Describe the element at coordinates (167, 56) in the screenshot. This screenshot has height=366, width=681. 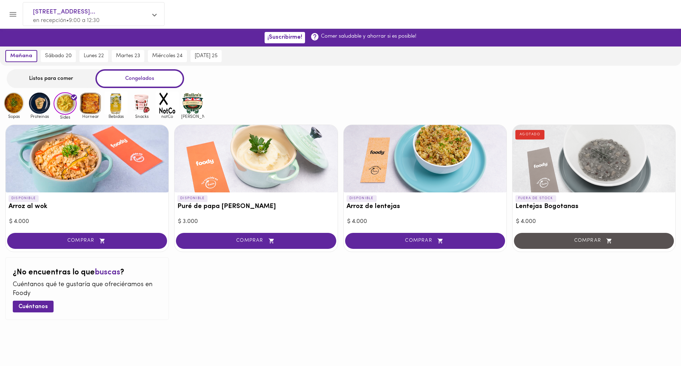
I see `span: miércoles 24` at that location.